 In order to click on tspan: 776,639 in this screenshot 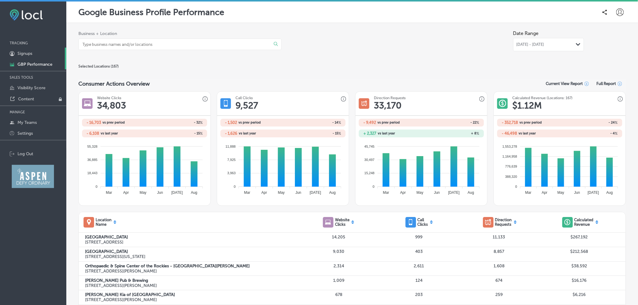, I will do `click(511, 166)`.